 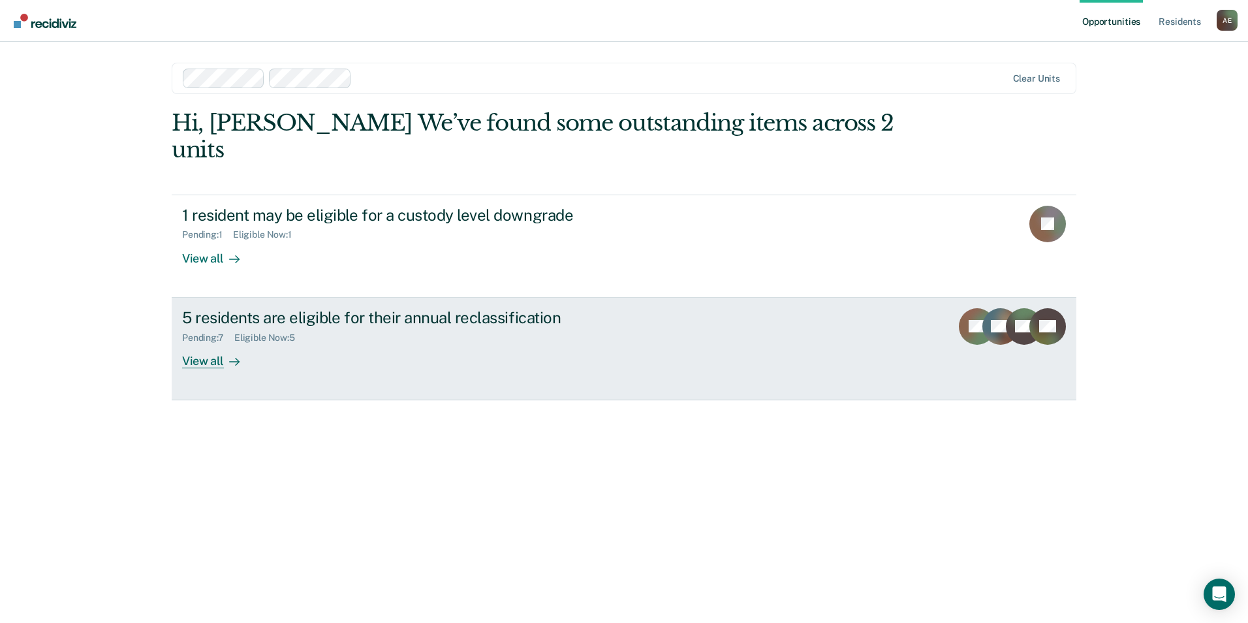 What do you see at coordinates (411, 317) in the screenshot?
I see `div: 5 residents are eligible for their annual reclassification` at bounding box center [411, 317].